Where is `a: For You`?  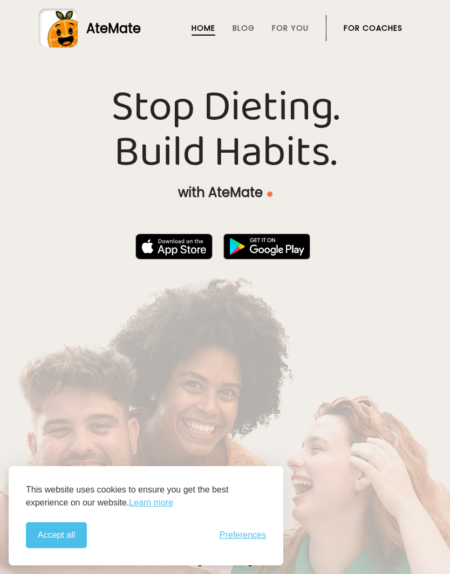 a: For You is located at coordinates (290, 28).